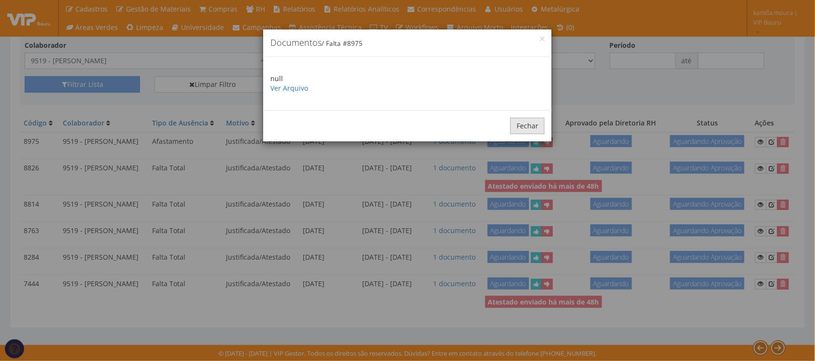  Describe the element at coordinates (407, 84) in the screenshot. I see `p: null` at that location.